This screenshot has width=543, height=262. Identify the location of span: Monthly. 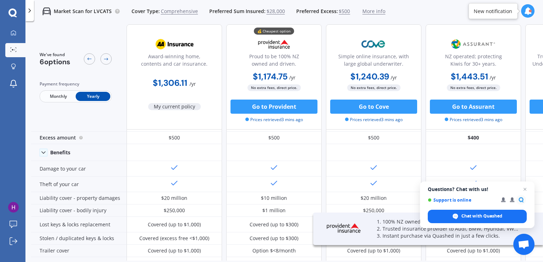
(58, 96).